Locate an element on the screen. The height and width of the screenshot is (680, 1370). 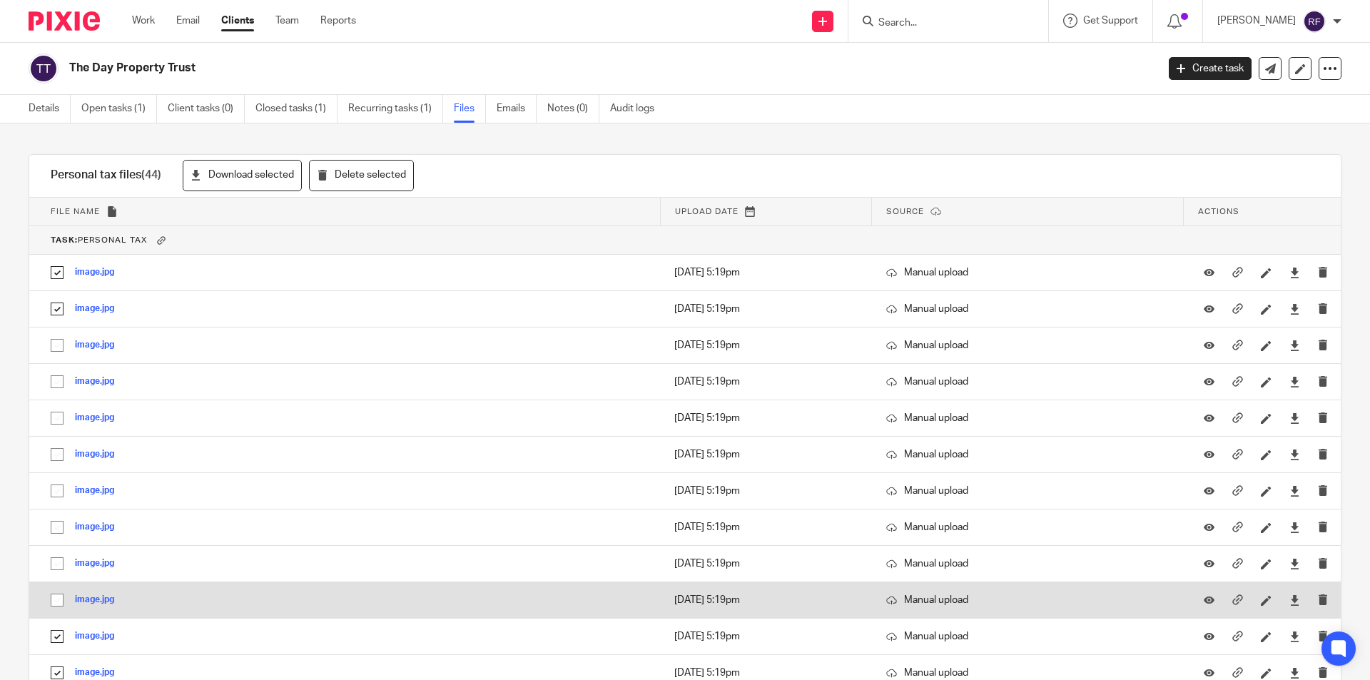
a: Notes (0) is located at coordinates (573, 108).